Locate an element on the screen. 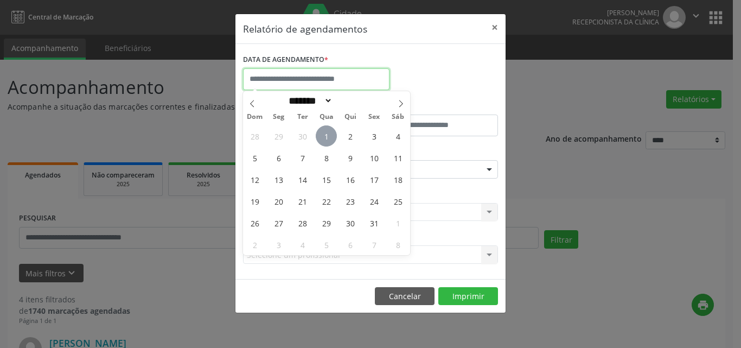 This screenshot has width=741, height=348. label: ATÉ is located at coordinates (436, 106).